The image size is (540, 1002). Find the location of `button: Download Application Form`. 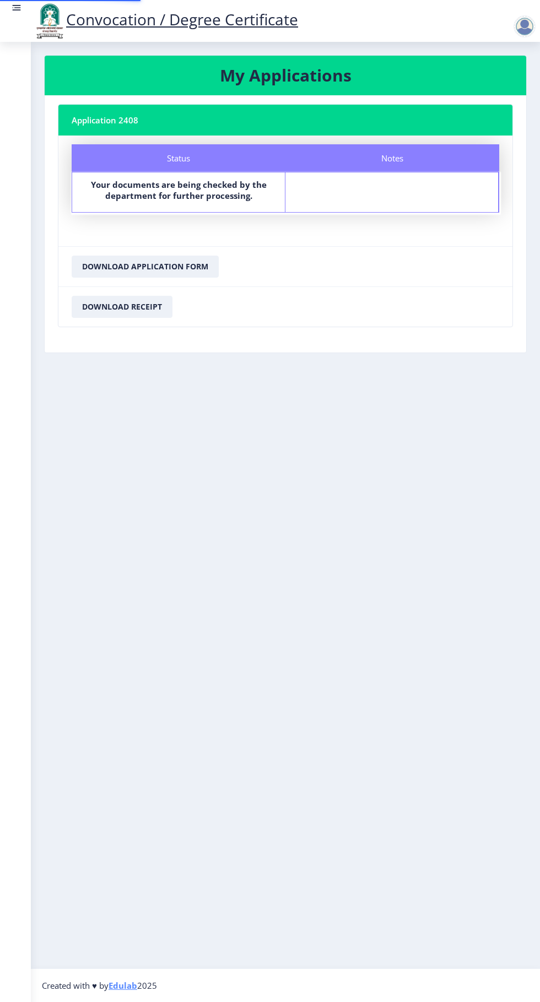

button: Download Application Form is located at coordinates (145, 267).